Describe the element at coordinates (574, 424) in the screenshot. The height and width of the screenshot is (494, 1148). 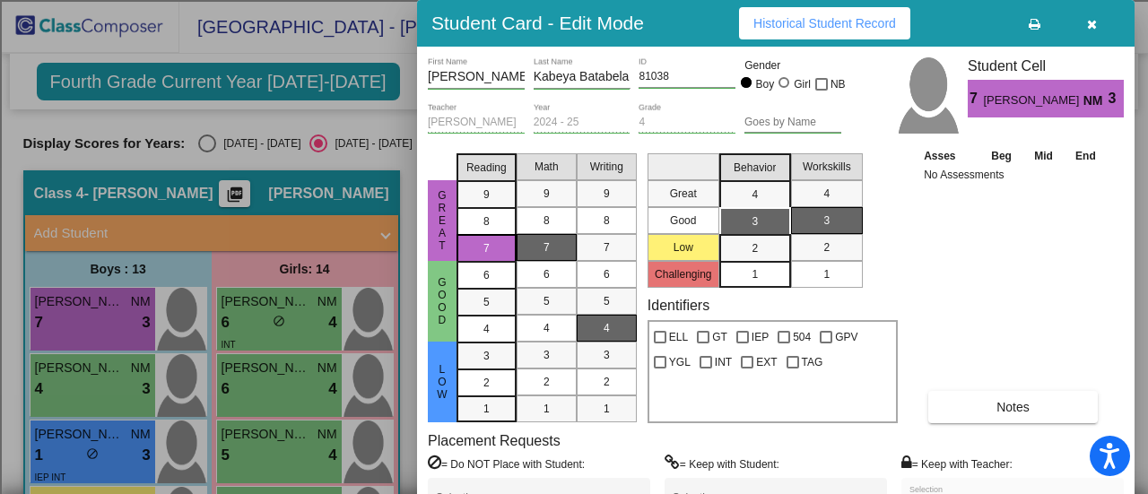
I see `div: This outline has no content. Would you like to delete it?` at that location.